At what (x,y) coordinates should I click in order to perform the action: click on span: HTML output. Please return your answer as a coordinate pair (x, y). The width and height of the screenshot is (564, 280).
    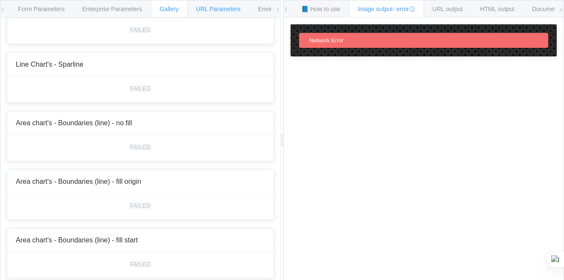
    Looking at the image, I should click on (497, 9).